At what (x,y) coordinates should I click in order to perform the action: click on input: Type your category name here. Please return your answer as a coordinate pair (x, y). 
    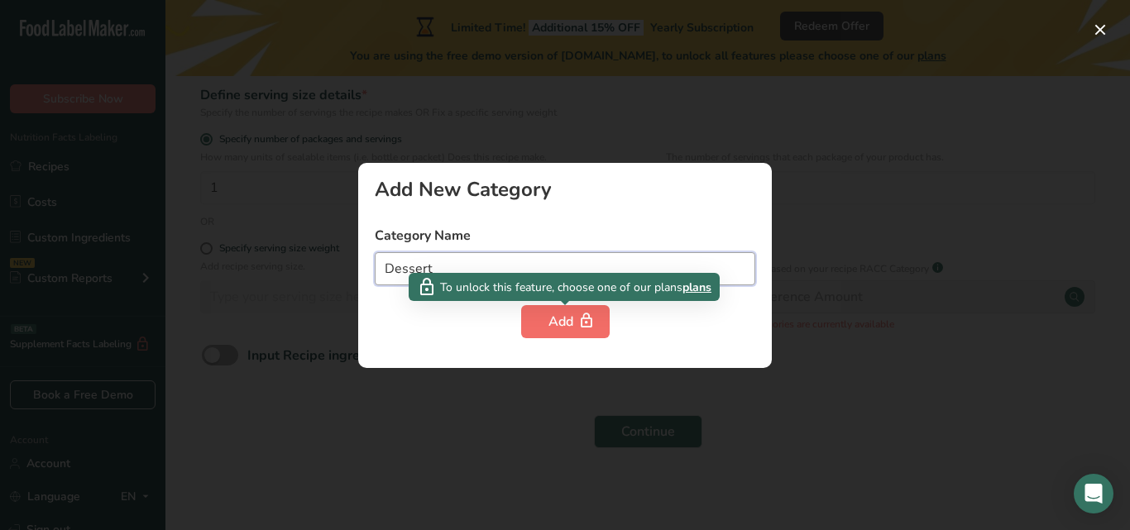
    Looking at the image, I should click on (565, 269).